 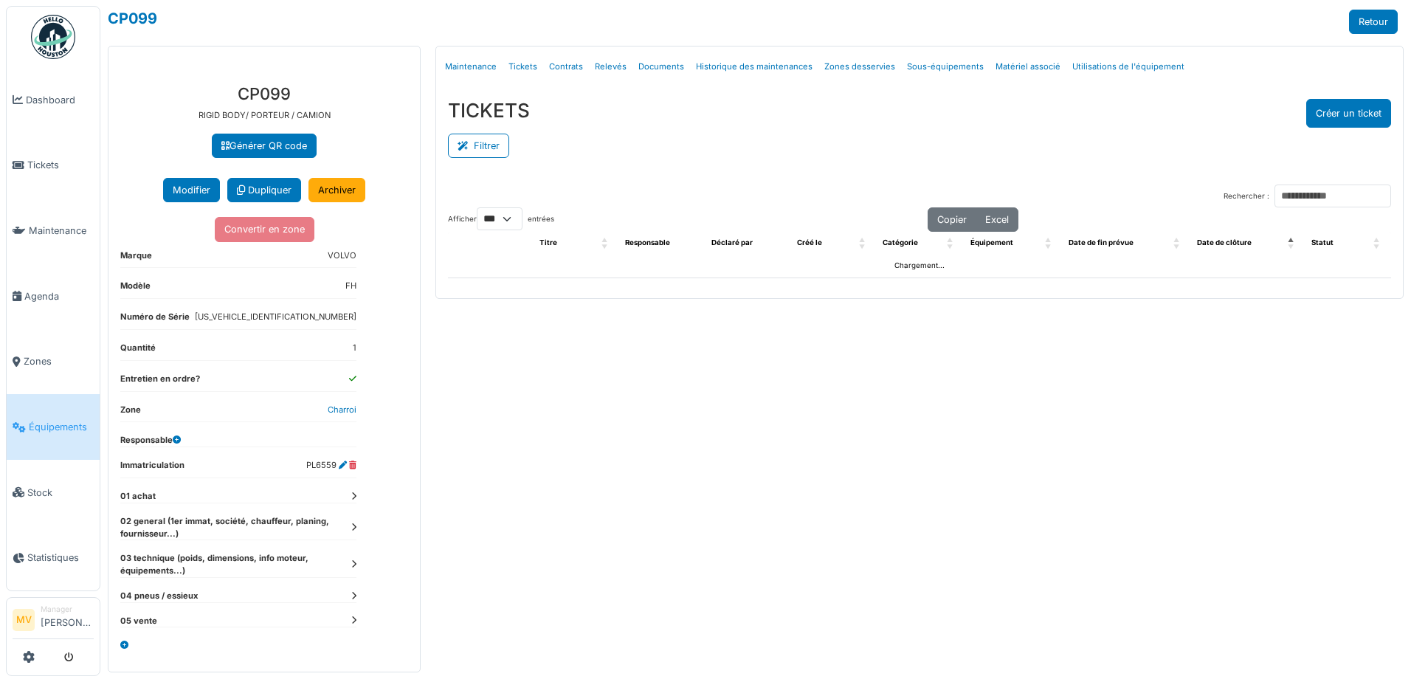 I want to click on a: Charroi, so click(x=342, y=410).